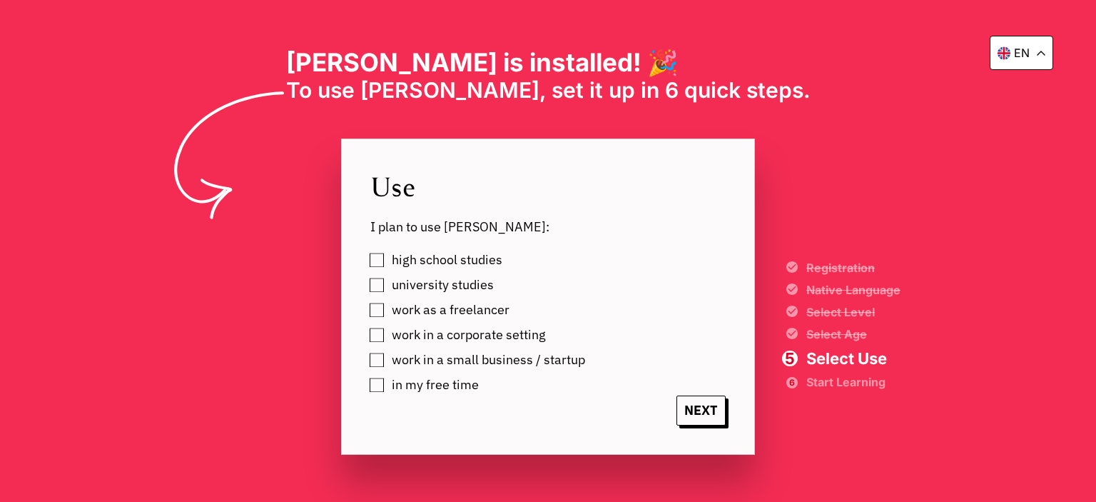 Image resolution: width=1096 pixels, height=502 pixels. Describe the element at coordinates (1022, 53) in the screenshot. I see `p: en` at that location.